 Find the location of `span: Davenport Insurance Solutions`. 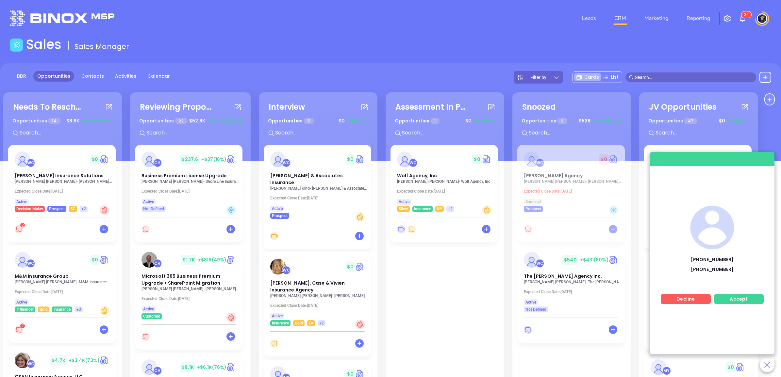

span: Davenport Insurance Solutions is located at coordinates (59, 176).